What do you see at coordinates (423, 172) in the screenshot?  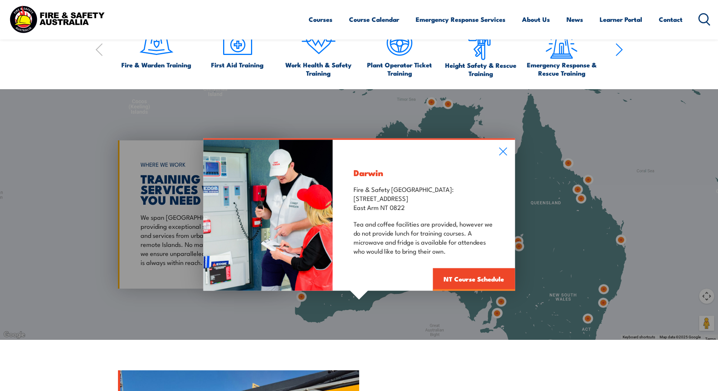 I see `h3: Darwin` at bounding box center [423, 172].